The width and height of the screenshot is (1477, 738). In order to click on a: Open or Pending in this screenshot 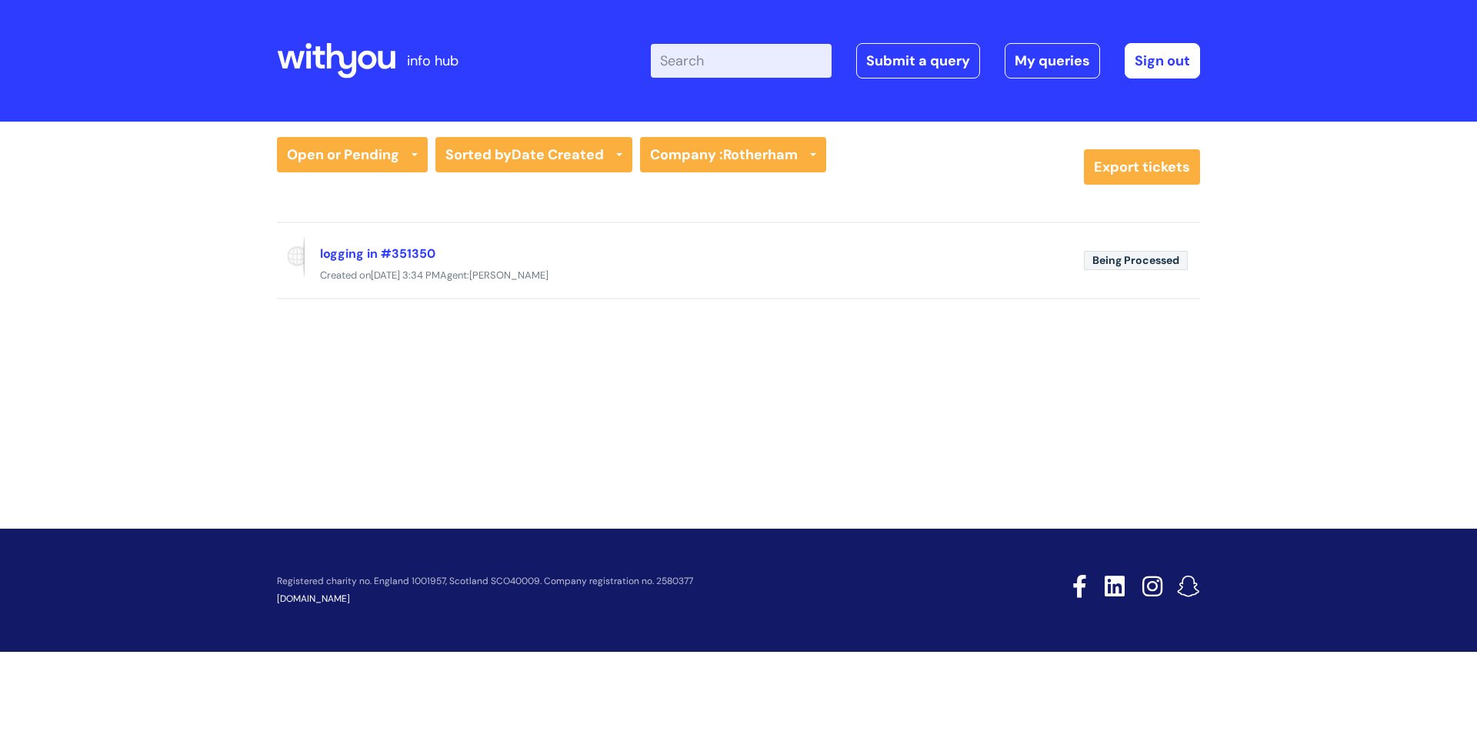, I will do `click(352, 155)`.